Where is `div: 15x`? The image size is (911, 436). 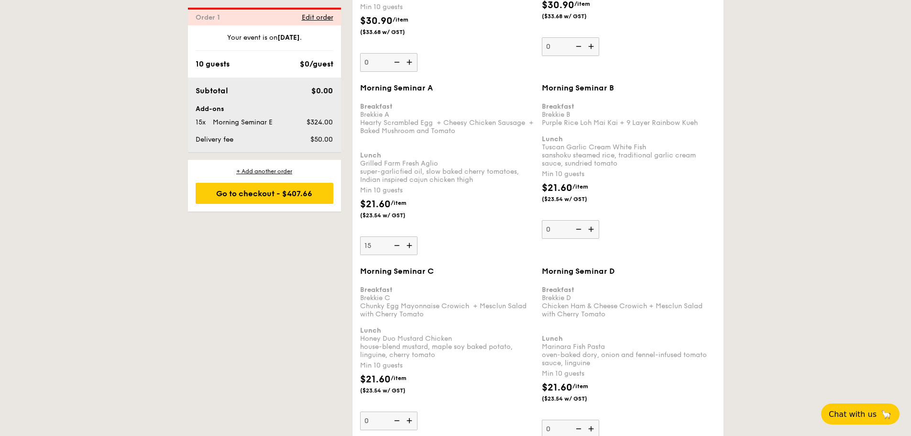
div: 15x is located at coordinates (200, 122).